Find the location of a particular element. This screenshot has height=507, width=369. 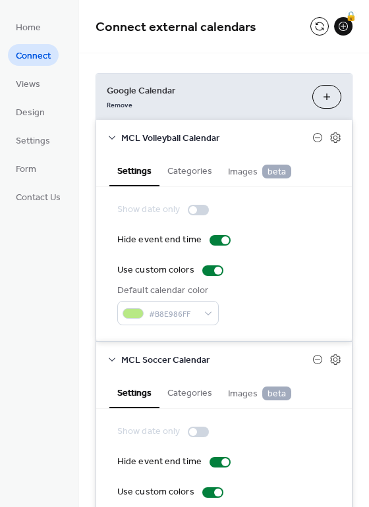

span: Settings is located at coordinates (33, 141).